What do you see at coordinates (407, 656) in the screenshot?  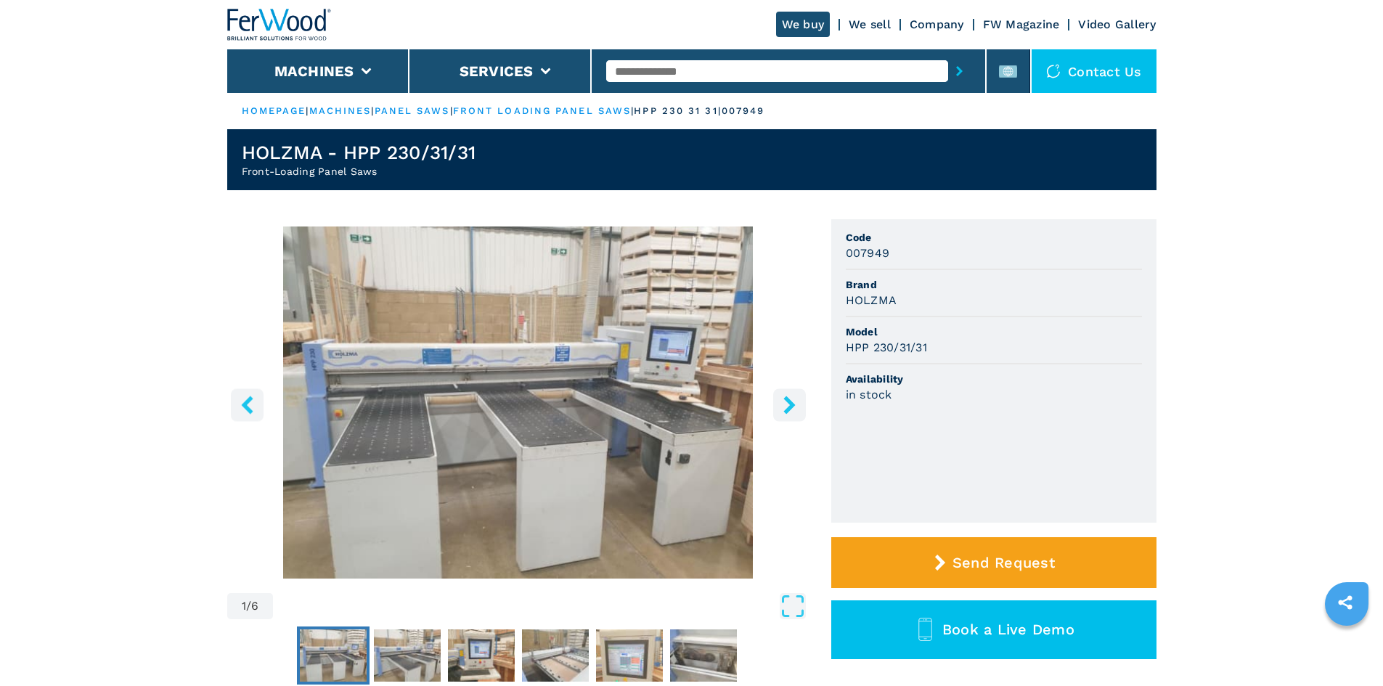 I see `img: d01f4c764186917a55f6cdca05f29de2` at bounding box center [407, 656].